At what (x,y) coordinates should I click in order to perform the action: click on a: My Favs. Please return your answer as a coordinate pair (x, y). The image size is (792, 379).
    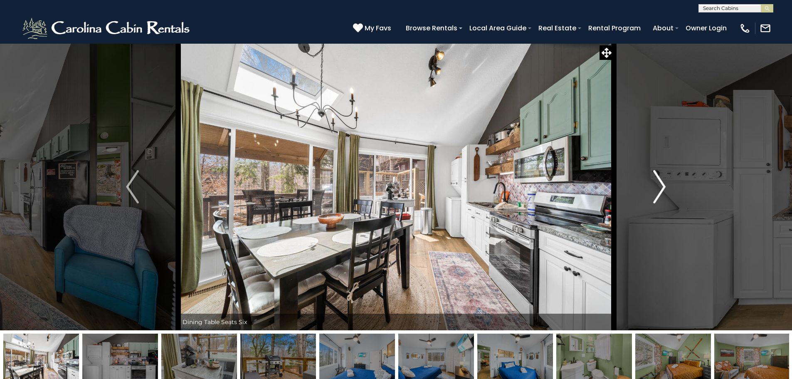
    Looking at the image, I should click on (373, 28).